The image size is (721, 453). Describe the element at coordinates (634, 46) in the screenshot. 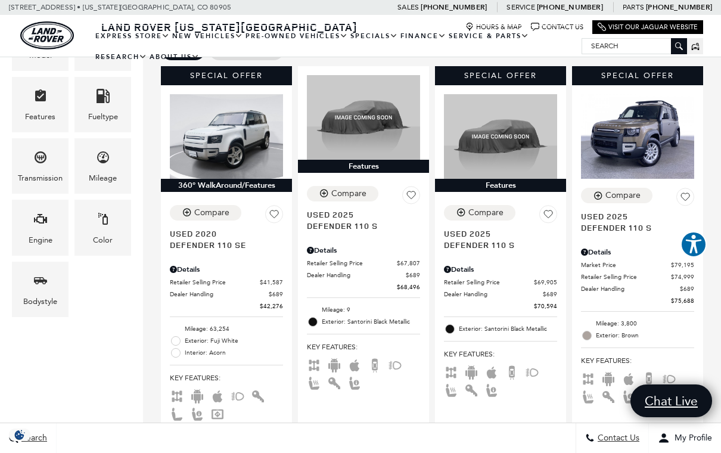

I see `input: Search` at that location.